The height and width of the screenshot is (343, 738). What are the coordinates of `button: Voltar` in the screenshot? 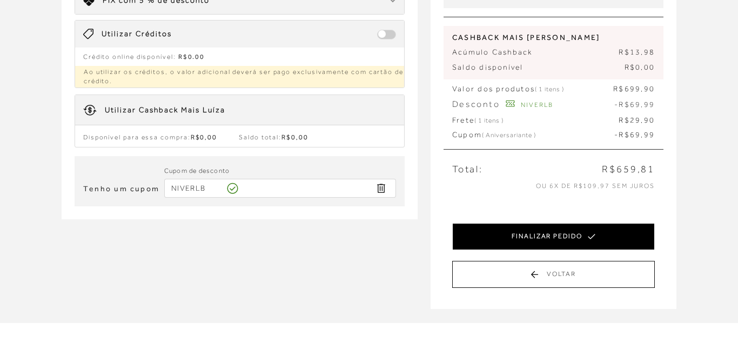 It's located at (553, 275).